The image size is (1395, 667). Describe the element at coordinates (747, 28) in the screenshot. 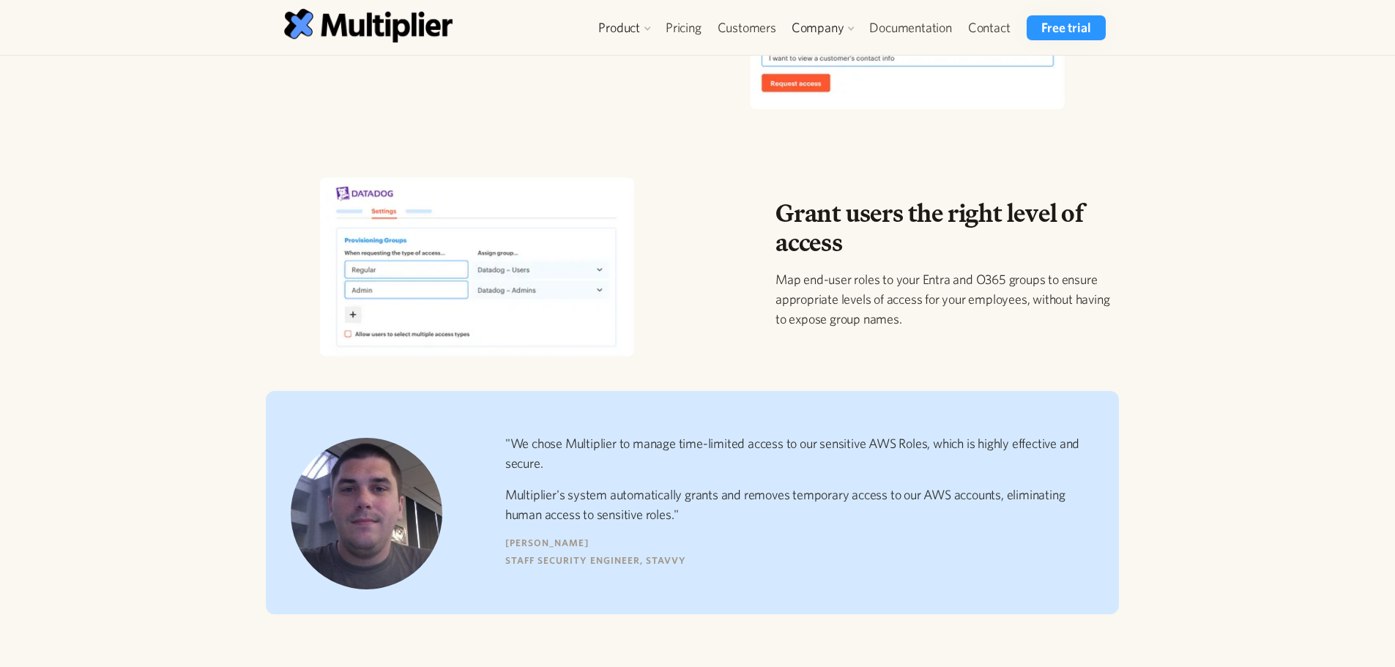

I see `a: Customers` at that location.